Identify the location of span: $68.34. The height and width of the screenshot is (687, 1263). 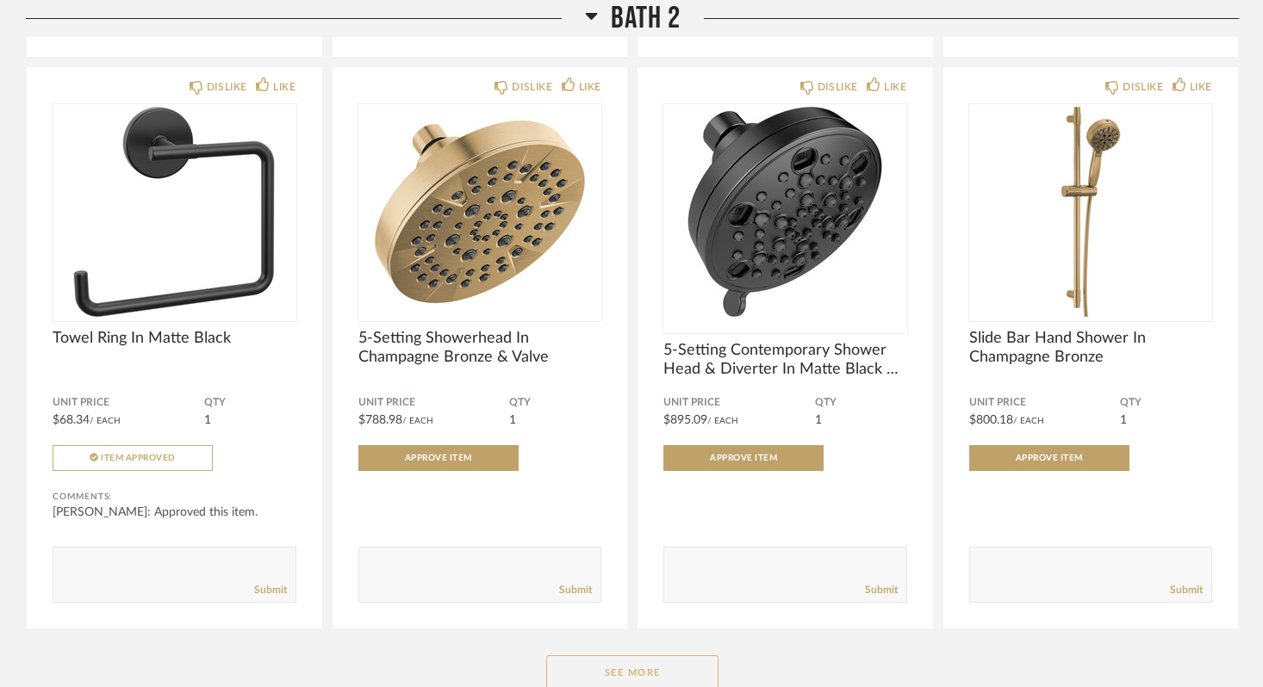
(71, 420).